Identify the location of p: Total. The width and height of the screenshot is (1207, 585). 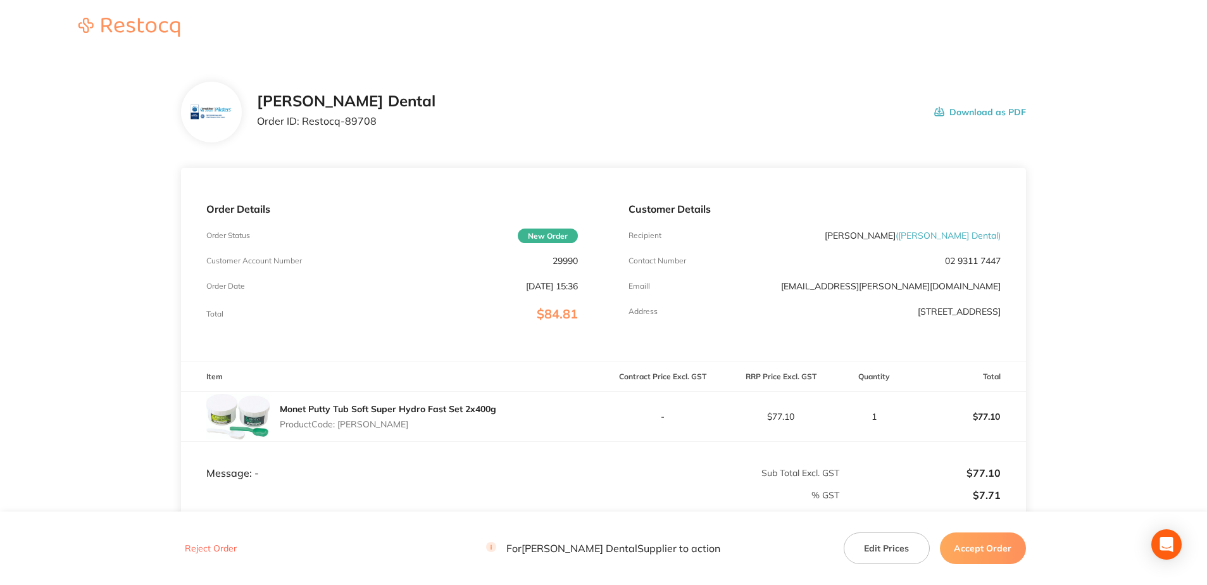
(215, 314).